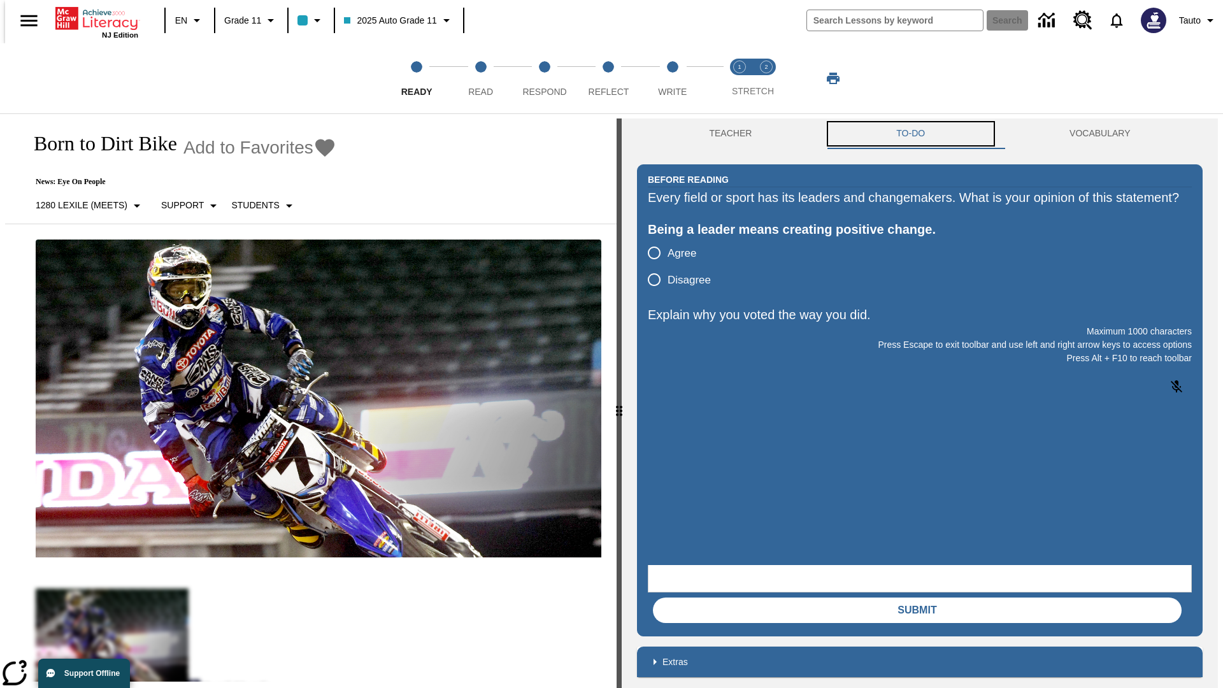  What do you see at coordinates (178, 182) in the screenshot?
I see `p: News: Eye On People` at bounding box center [178, 182].